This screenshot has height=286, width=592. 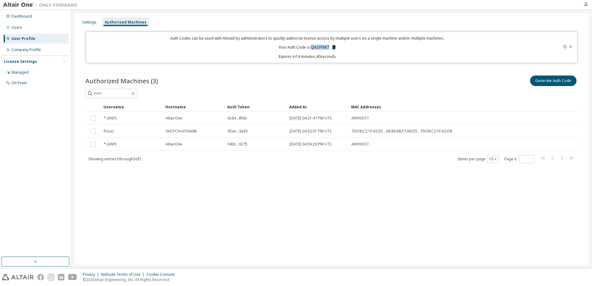 What do you see at coordinates (402, 131) in the screenshot?
I see `span: 70:D8:C2:1F:62:DC , E8:80:88:F7:A8:D5 , 70:D8:C2:1F:62:D8` at bounding box center [402, 131].